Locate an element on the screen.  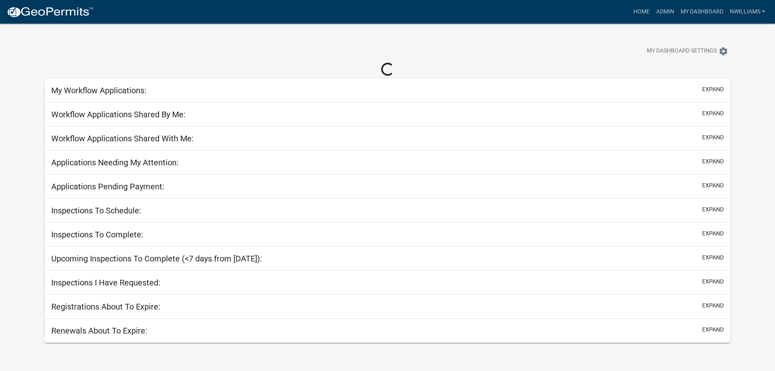
h5: Inspections I Have Requested: is located at coordinates (106, 282).